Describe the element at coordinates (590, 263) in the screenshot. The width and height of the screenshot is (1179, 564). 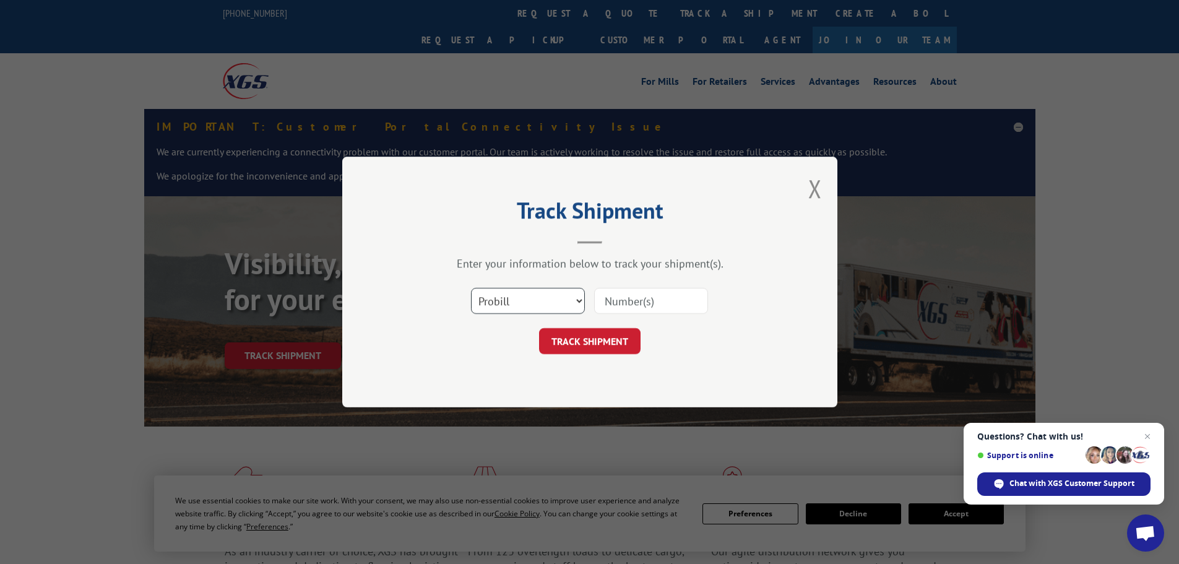
I see `div: Enter your information below to track your shipment(s).` at that location.